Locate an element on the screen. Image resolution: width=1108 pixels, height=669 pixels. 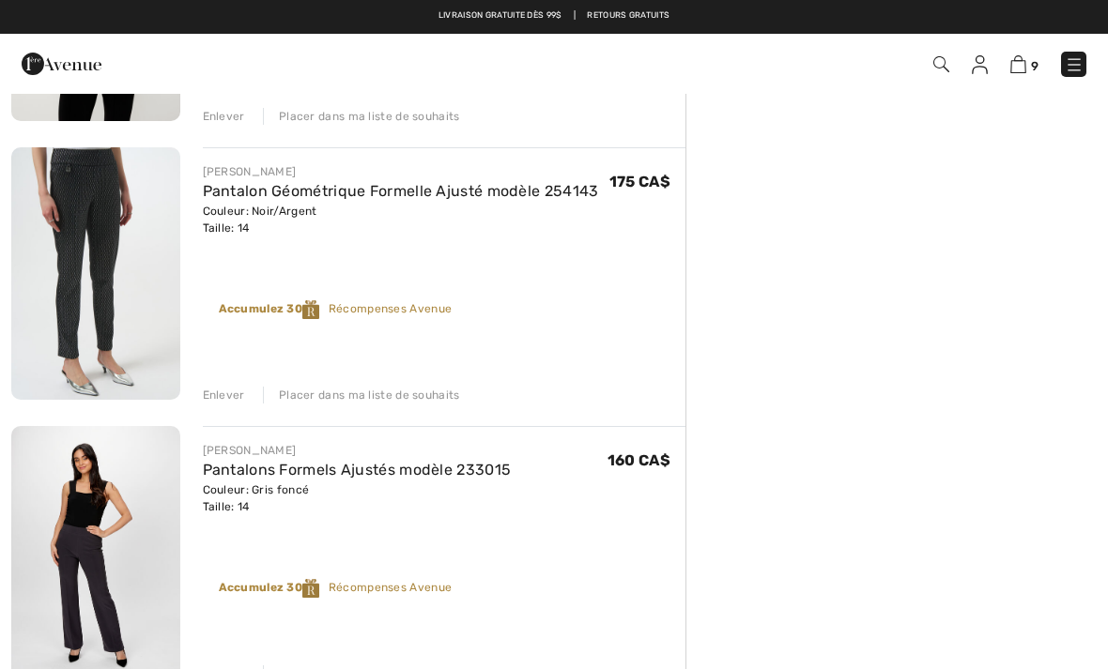
div: Couleur: Noir/Argent Taille: 14 is located at coordinates (401, 220).